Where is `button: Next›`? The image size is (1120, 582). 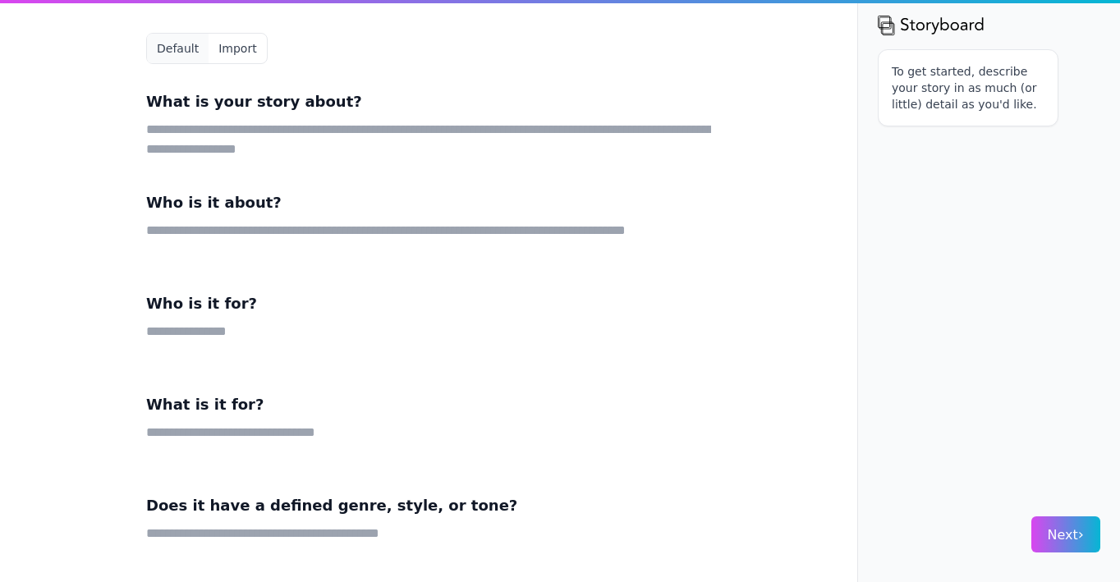
button: Next› is located at coordinates (1065, 534).